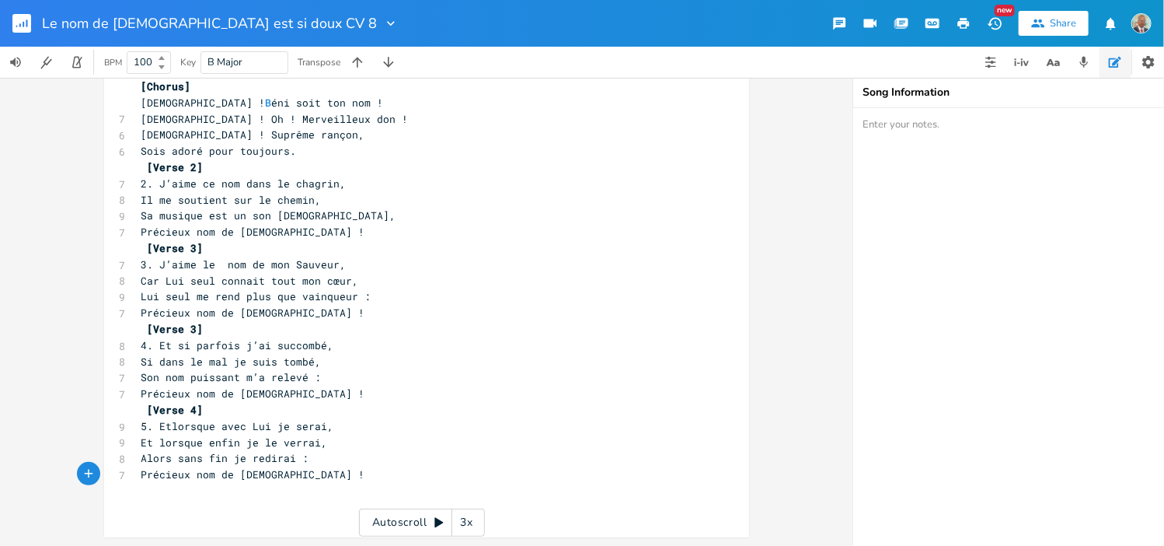 This screenshot has width=1164, height=546. I want to click on div: Share, so click(1063, 23).